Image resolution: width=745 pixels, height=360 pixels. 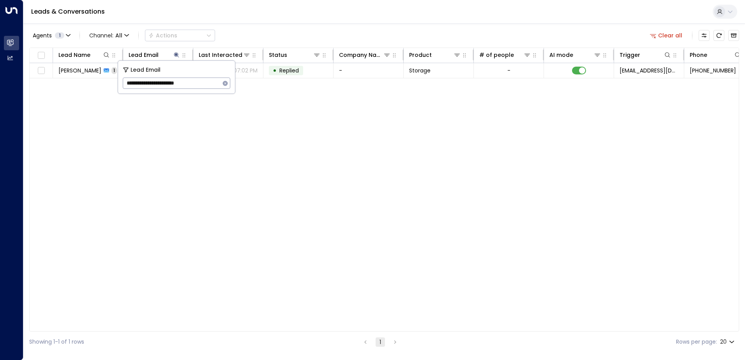 What do you see at coordinates (734, 35) in the screenshot?
I see `button: Archived Leads` at bounding box center [734, 35].